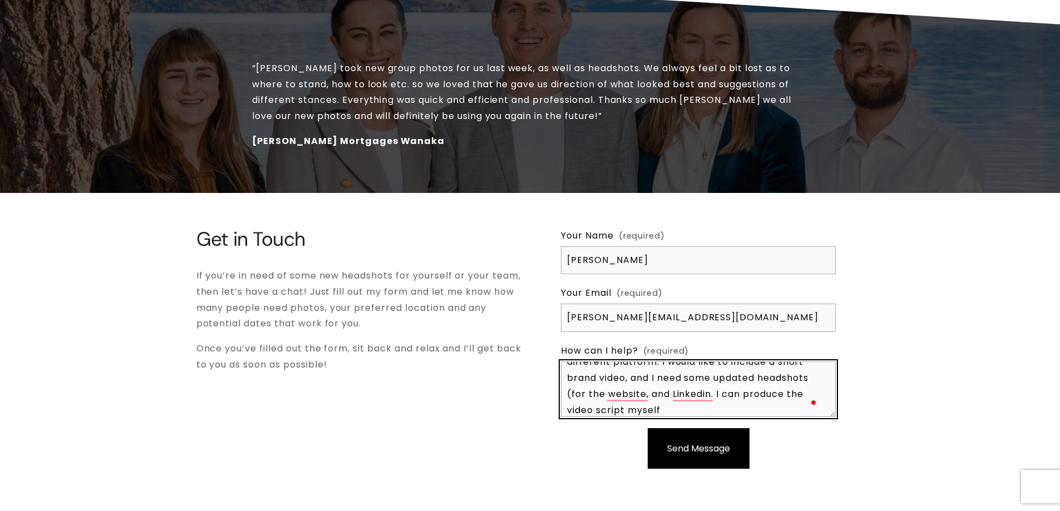 The image size is (1060, 511). Describe the element at coordinates (362, 239) in the screenshot. I see `h2: Get in Touch` at that location.